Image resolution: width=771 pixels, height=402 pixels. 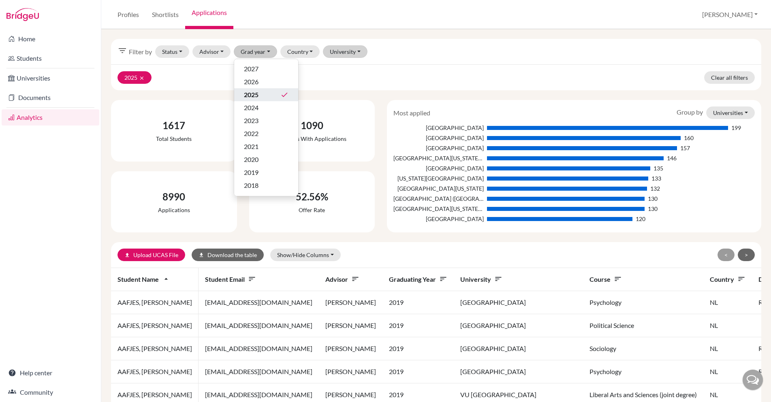 I want to click on div: 1090, so click(x=312, y=126).